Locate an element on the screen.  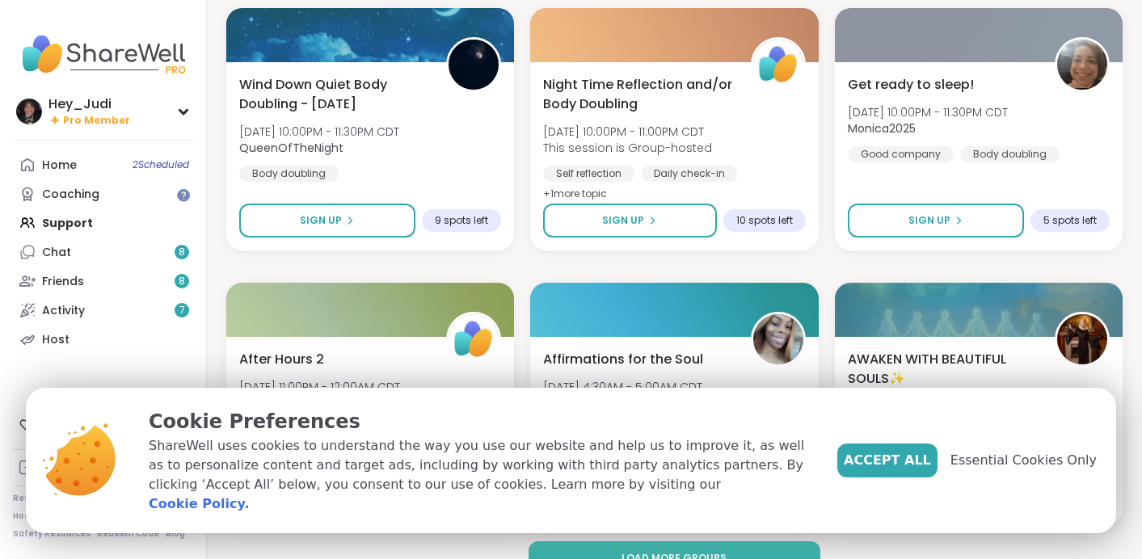
a: Coaching is located at coordinates (103, 194).